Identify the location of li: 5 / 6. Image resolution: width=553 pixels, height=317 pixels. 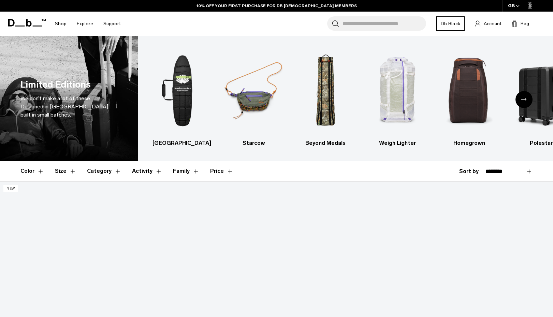
(469, 96).